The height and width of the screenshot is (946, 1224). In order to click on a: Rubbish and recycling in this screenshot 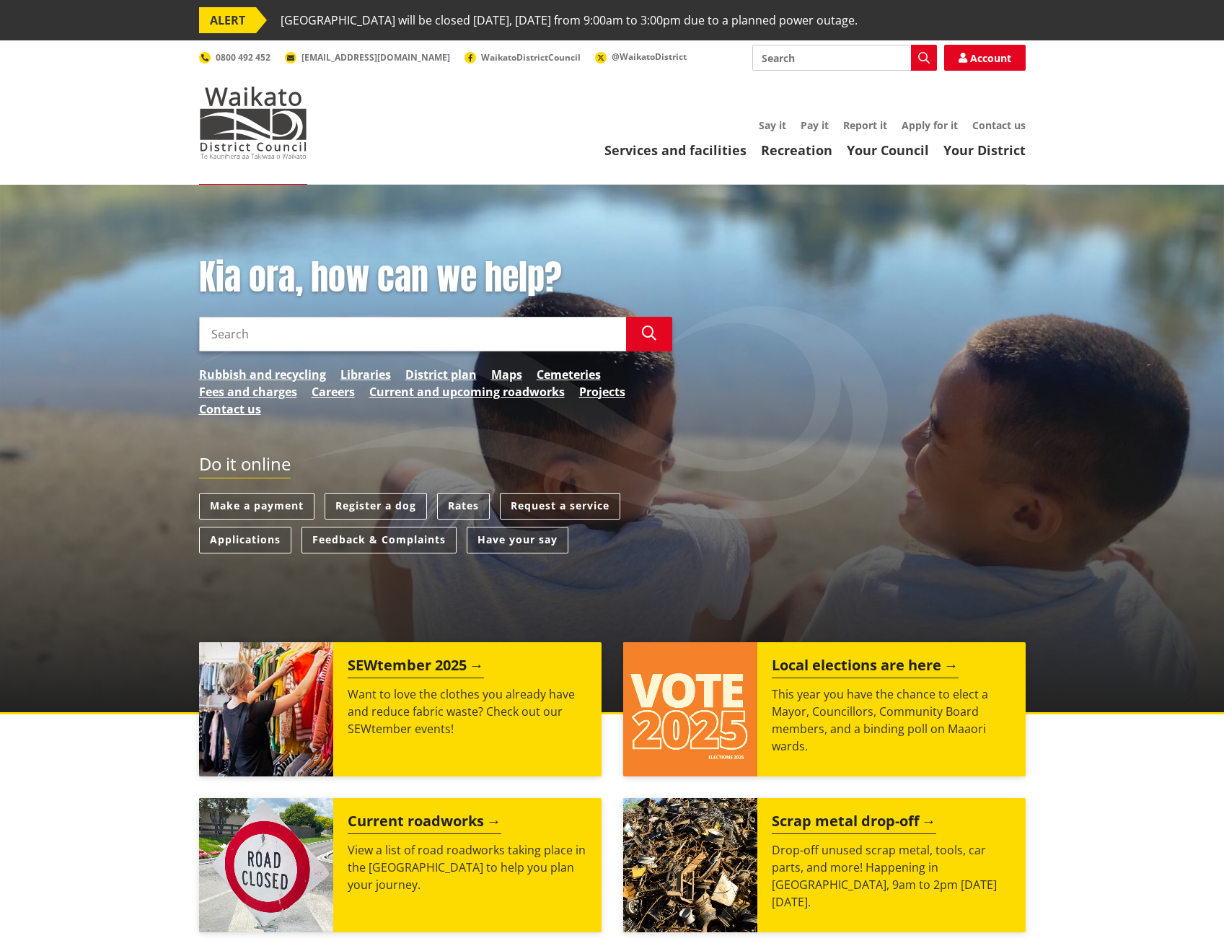, I will do `click(263, 374)`.